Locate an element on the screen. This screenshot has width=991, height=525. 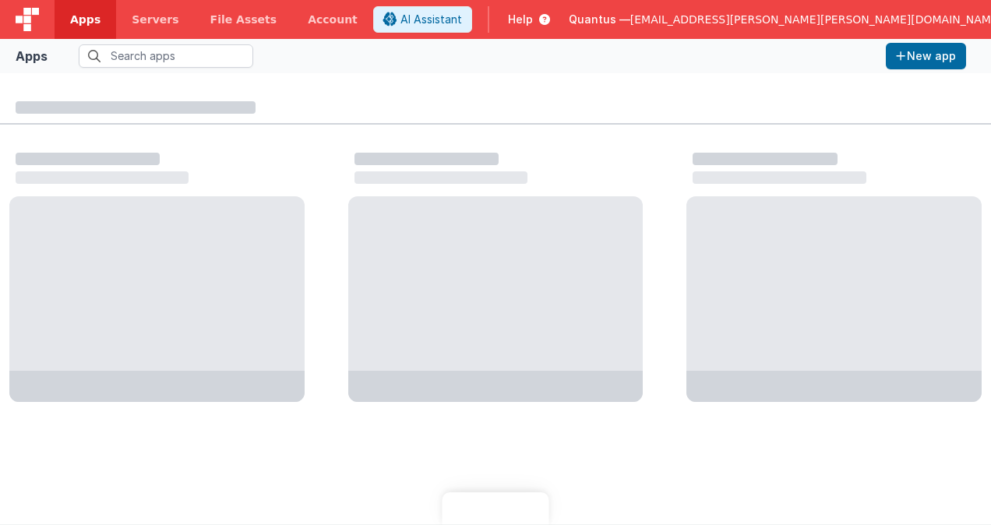
button: AI Assistant is located at coordinates (422, 19).